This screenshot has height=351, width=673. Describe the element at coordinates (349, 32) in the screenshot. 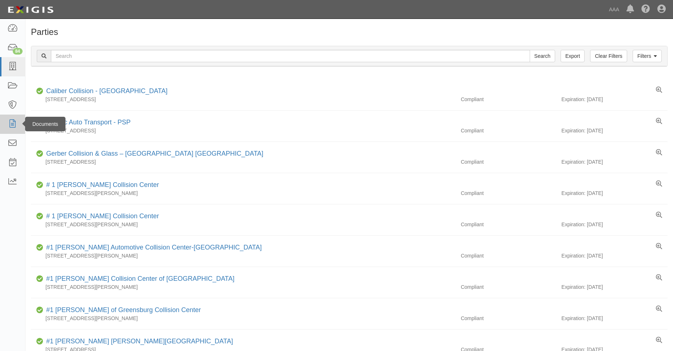

I see `h1: Parties` at that location.